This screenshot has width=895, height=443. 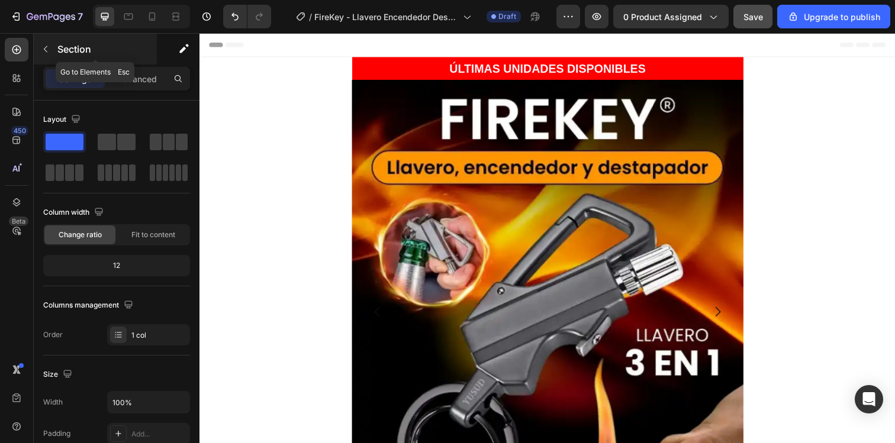 I want to click on p: Advanced, so click(x=137, y=79).